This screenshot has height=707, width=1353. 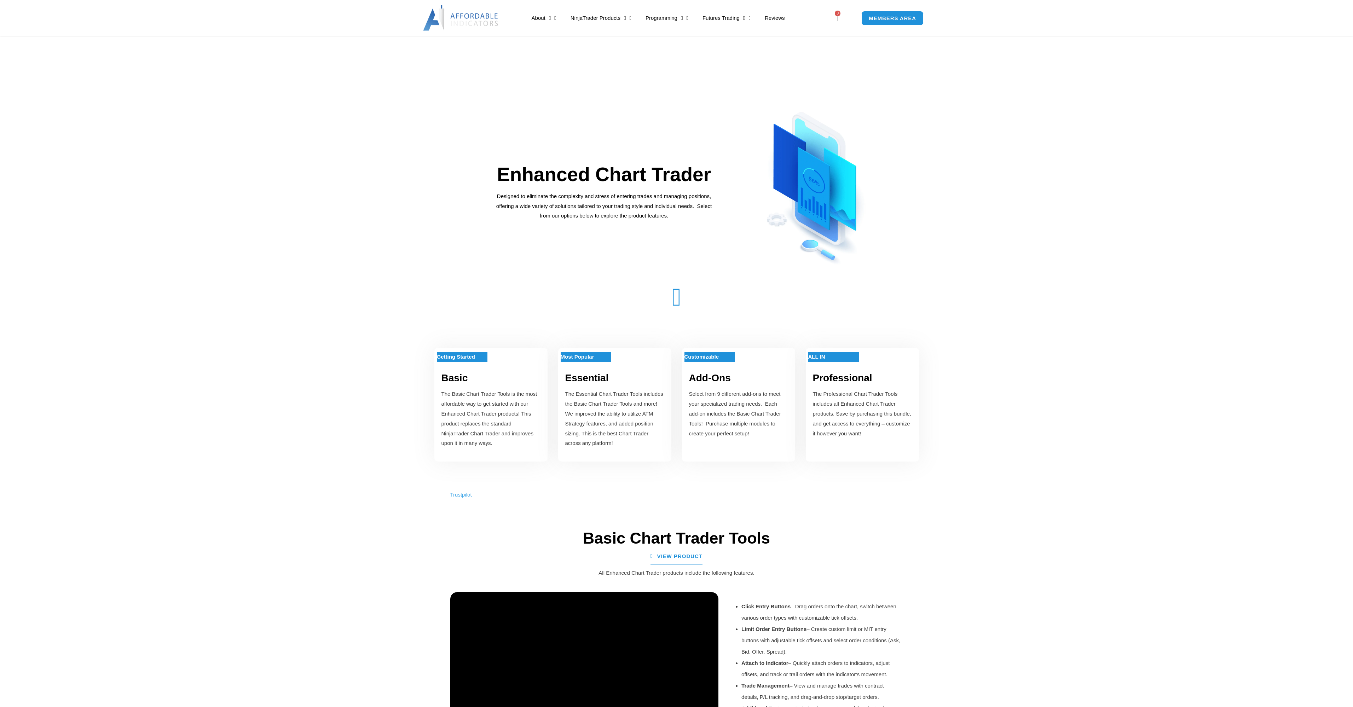 I want to click on p: Select from 9 different add-ons to meet your specialized trading needs. Each add-on includes the ..., so click(x=738, y=413).